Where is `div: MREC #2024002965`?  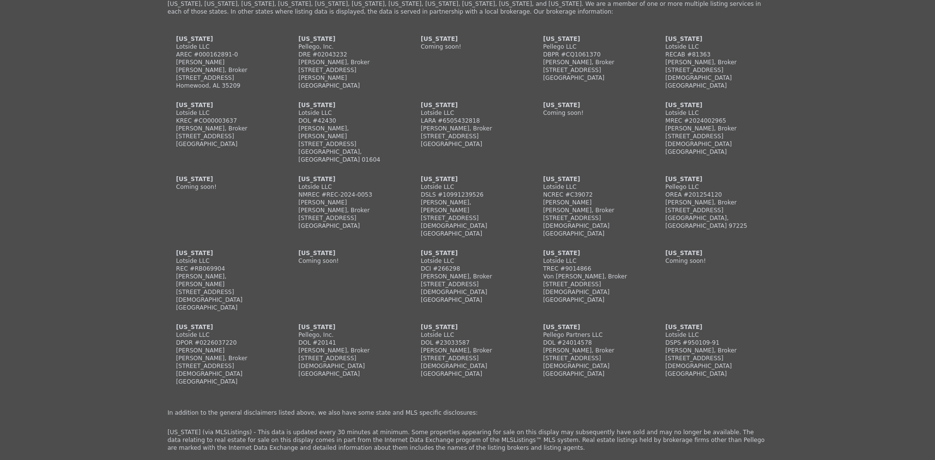
div: MREC #2024002965 is located at coordinates (712, 121).